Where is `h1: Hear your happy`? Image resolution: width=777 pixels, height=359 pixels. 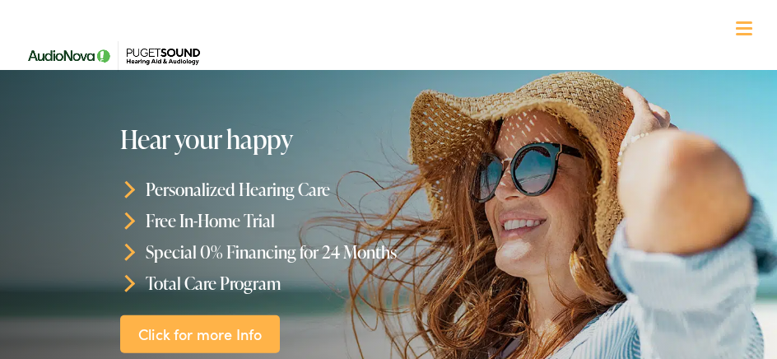 h1: Hear your happy is located at coordinates (252, 138).